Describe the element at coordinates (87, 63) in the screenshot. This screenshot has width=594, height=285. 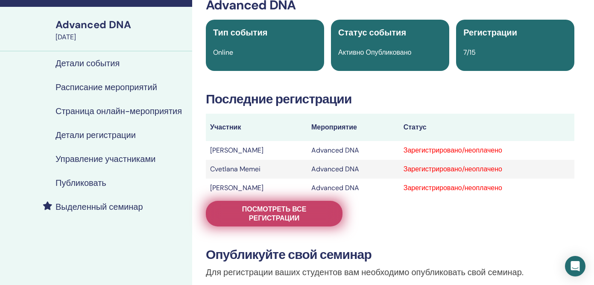
I see `h4: Детали события` at that location.